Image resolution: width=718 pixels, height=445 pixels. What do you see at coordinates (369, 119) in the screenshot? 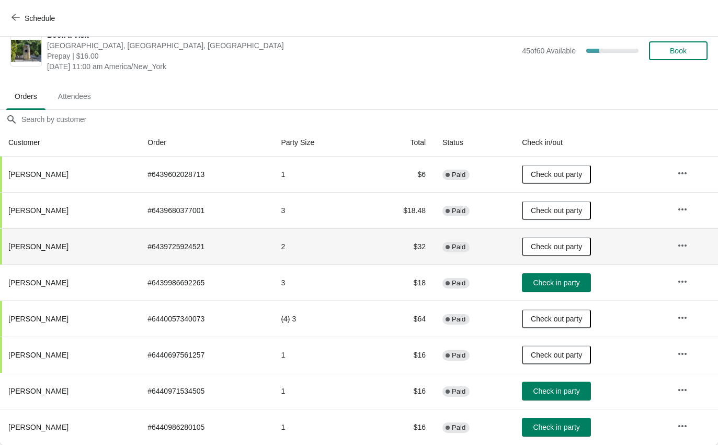
I see `input: Search by customer` at bounding box center [369, 119].